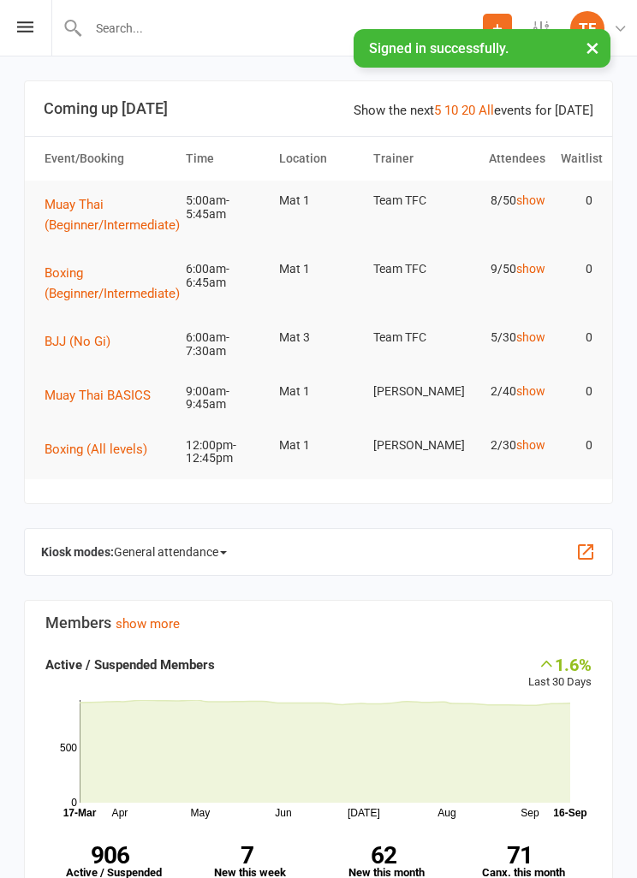  What do you see at coordinates (560, 664) in the screenshot?
I see `div: 1.6%` at bounding box center [560, 664].